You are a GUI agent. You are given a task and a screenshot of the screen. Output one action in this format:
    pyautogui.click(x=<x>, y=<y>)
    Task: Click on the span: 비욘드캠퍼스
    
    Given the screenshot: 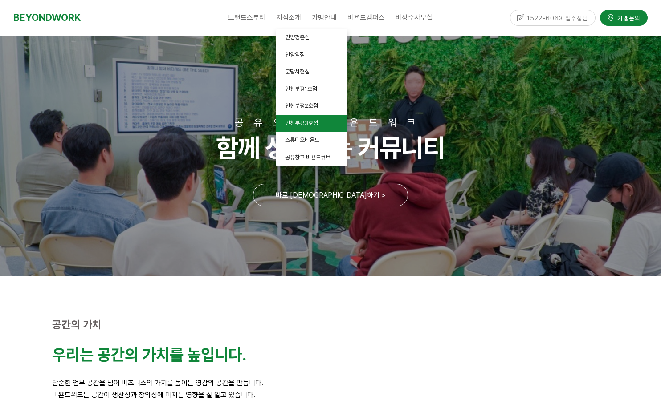 What is the action you would take?
    pyautogui.click(x=366, y=17)
    